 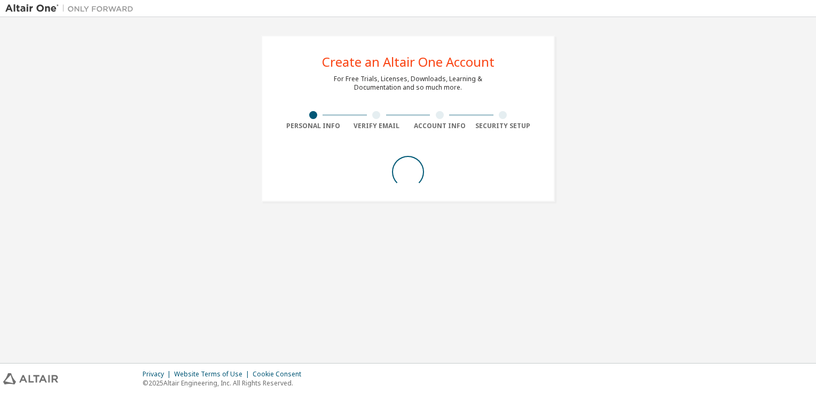 I want to click on div: Security Setup, so click(x=503, y=126).